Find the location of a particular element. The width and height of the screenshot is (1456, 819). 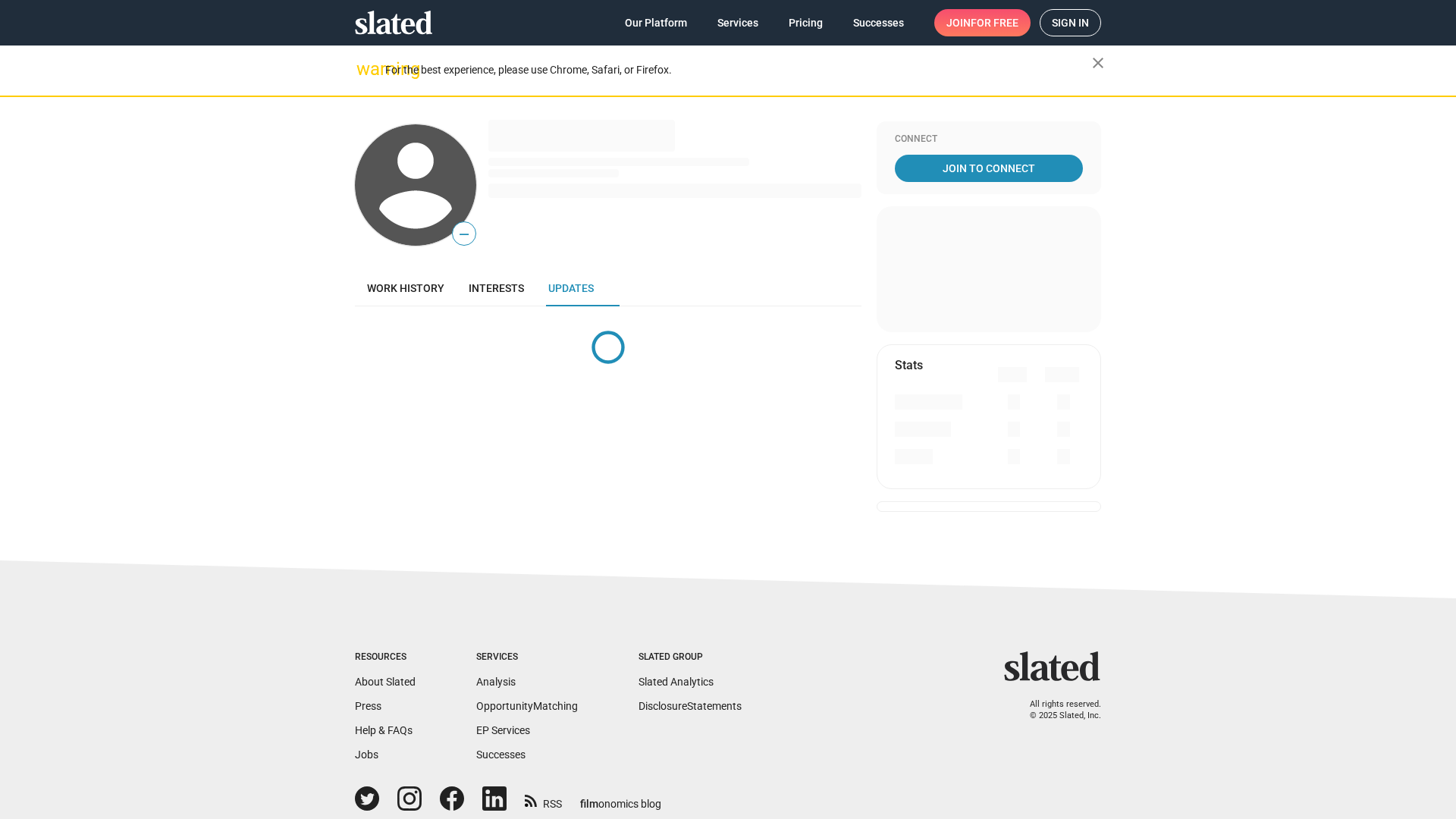

span: Updates is located at coordinates (571, 289).